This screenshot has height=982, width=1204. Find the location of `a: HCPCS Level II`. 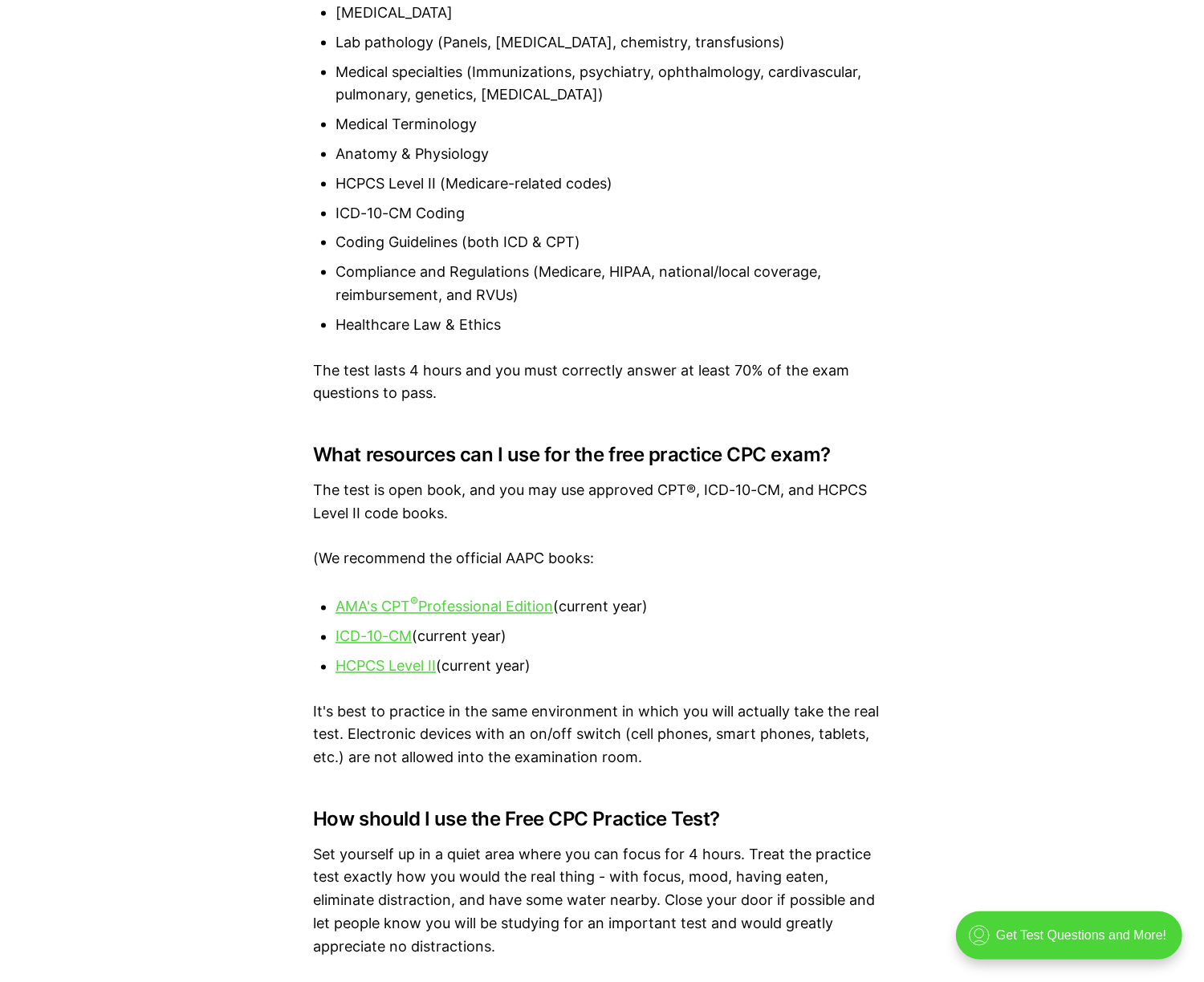

a: HCPCS Level II is located at coordinates (385, 666).